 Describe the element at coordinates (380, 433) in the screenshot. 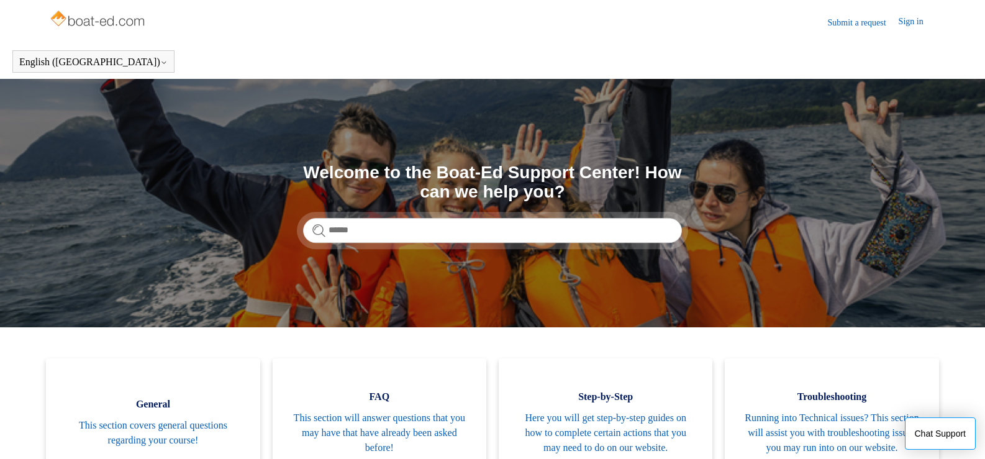

I see `span: This section will answer questions that you may have that have already been asked before!` at that location.